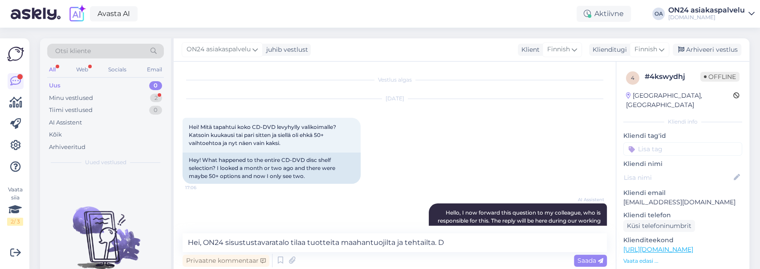  I want to click on textarea: Hei, ON24 sisustustavaratalo tilaa tuotteita maahantuojilta ja tehtailta. D, so click(395, 242).